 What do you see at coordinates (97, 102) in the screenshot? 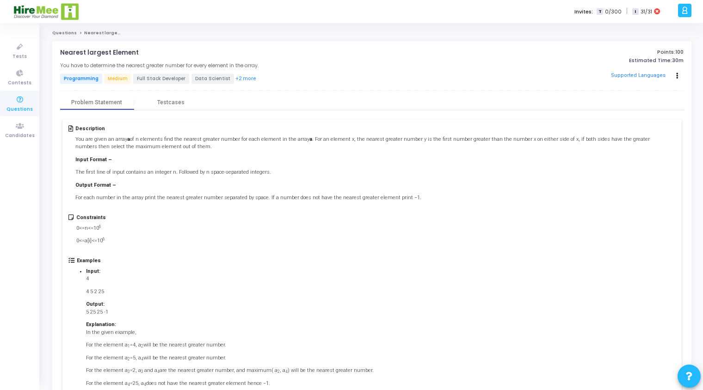
I see `div: Problem Statement` at bounding box center [97, 102].